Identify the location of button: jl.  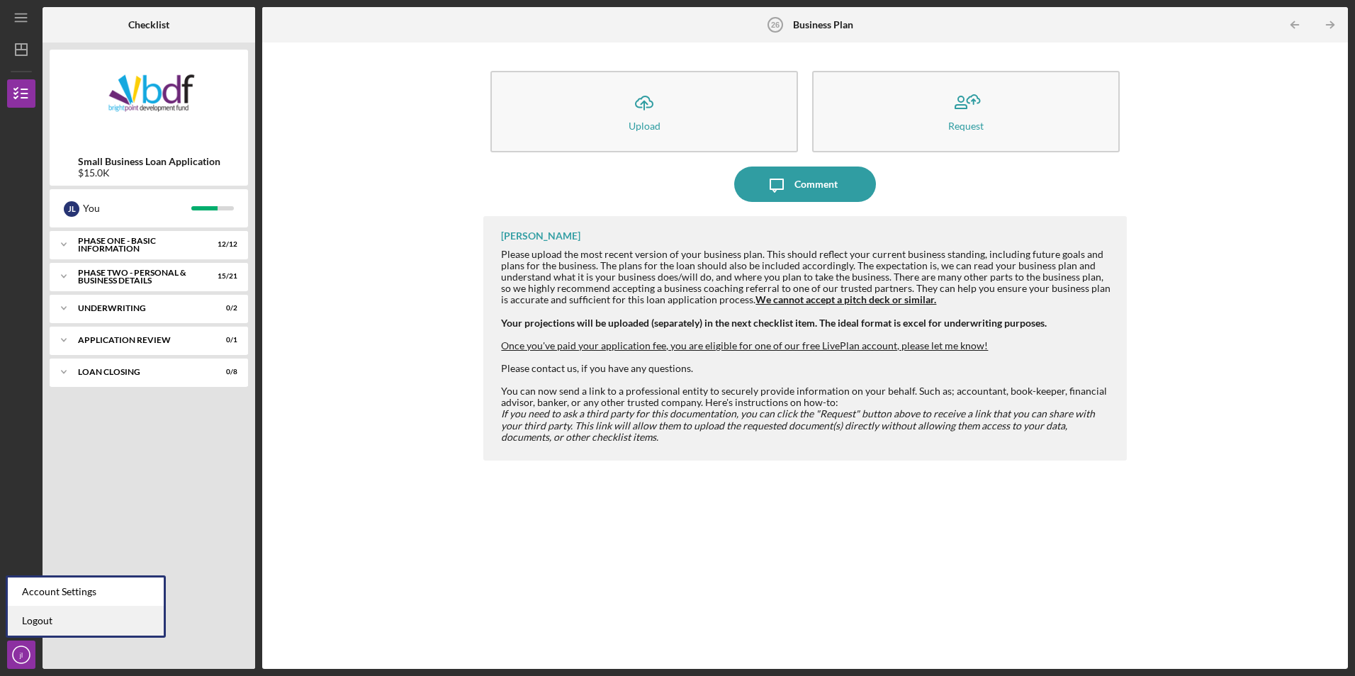
(21, 655).